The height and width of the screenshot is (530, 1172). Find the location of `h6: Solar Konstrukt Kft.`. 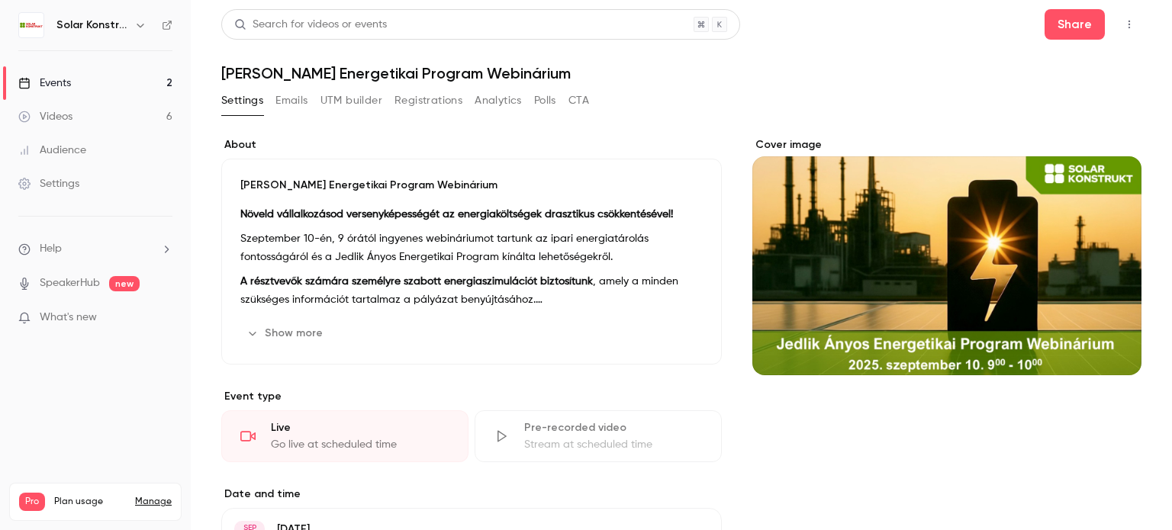

h6: Solar Konstrukt Kft. is located at coordinates (92, 25).